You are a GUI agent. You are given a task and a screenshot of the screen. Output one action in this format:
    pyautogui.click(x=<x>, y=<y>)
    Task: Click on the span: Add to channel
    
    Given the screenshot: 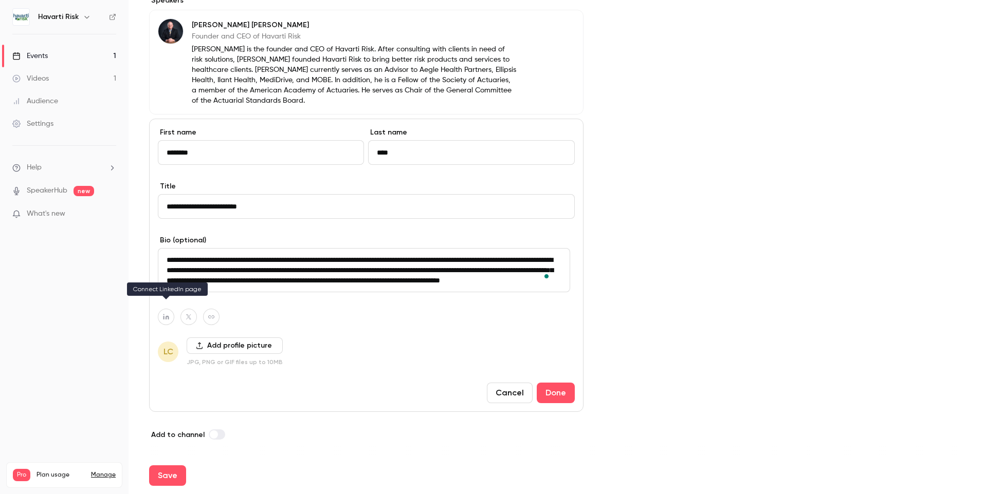 What is the action you would take?
    pyautogui.click(x=178, y=435)
    